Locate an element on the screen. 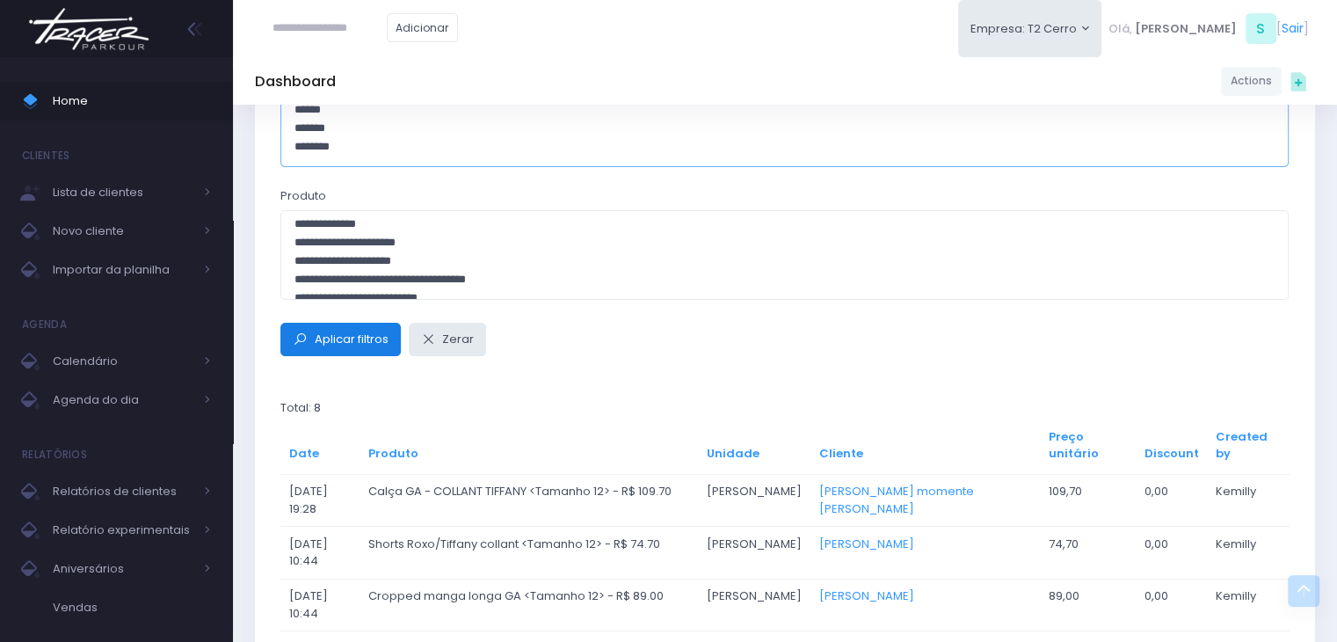 The image size is (1337, 642). span: Novo cliente is located at coordinates (123, 231).